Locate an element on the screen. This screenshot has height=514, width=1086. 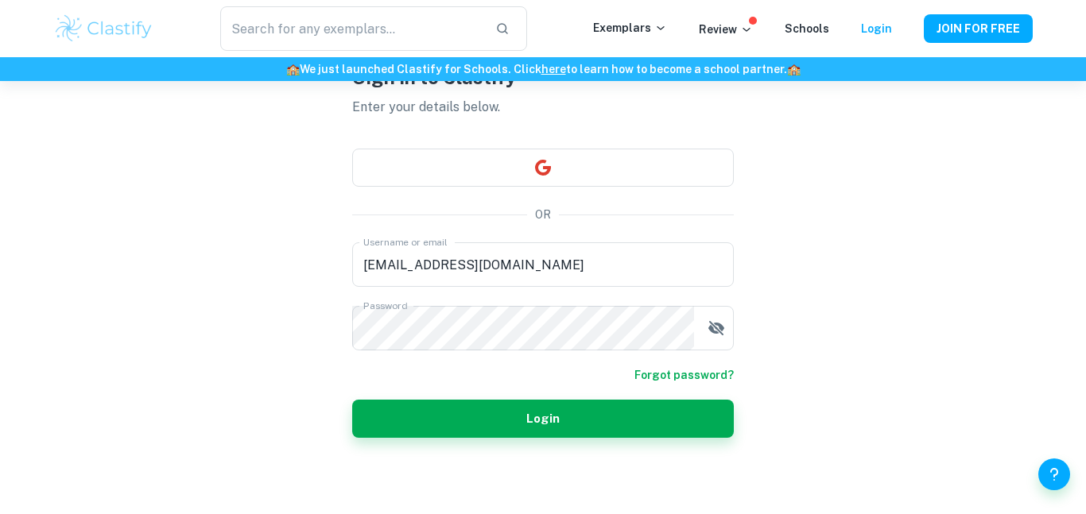
a: Login is located at coordinates (876, 29).